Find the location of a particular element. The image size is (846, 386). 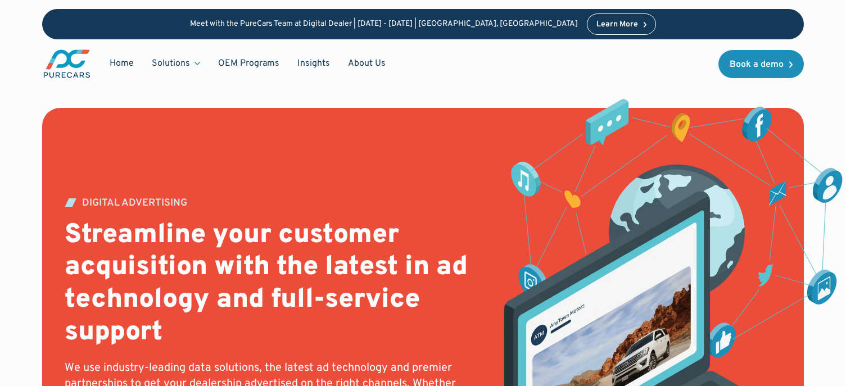

a: Home is located at coordinates (121, 64).